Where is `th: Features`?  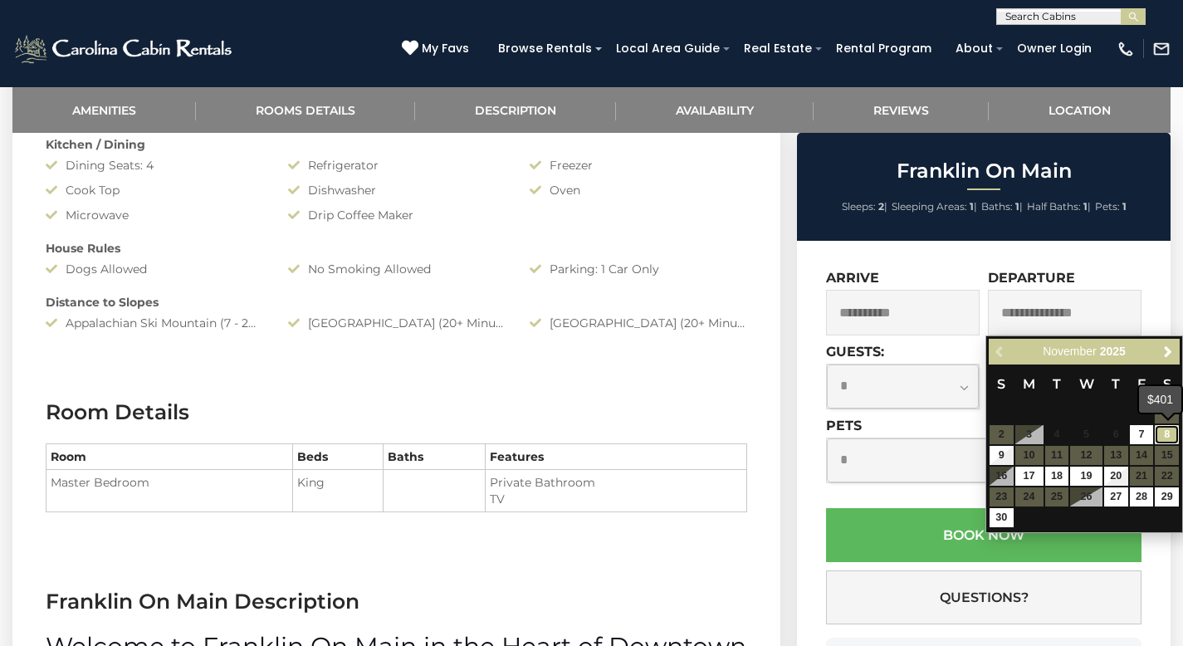
th: Features is located at coordinates (616, 457).